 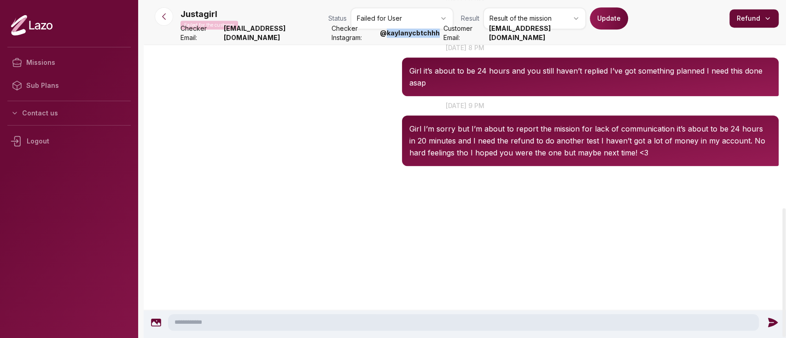 What do you see at coordinates (410, 33) in the screenshot?
I see `strong: @ kaylanycbtchhh` at bounding box center [410, 33].